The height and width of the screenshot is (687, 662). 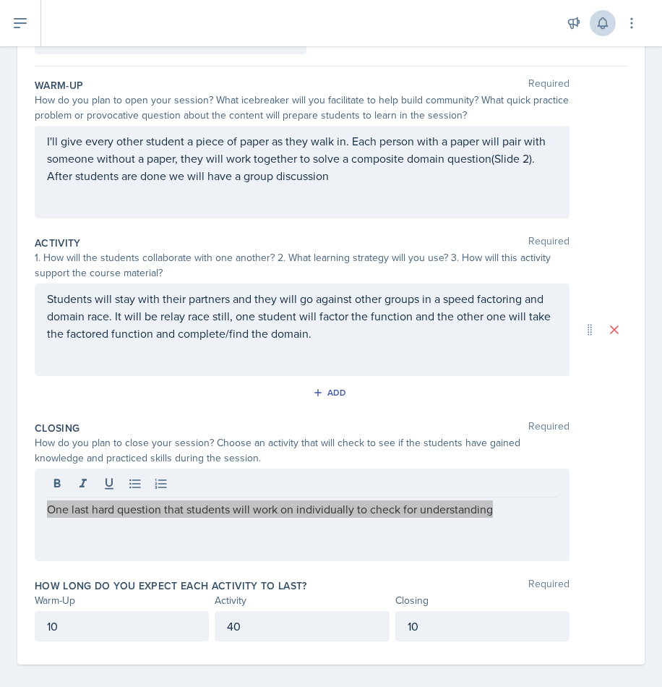 What do you see at coordinates (59, 85) in the screenshot?
I see `label: Warm-Up` at bounding box center [59, 85].